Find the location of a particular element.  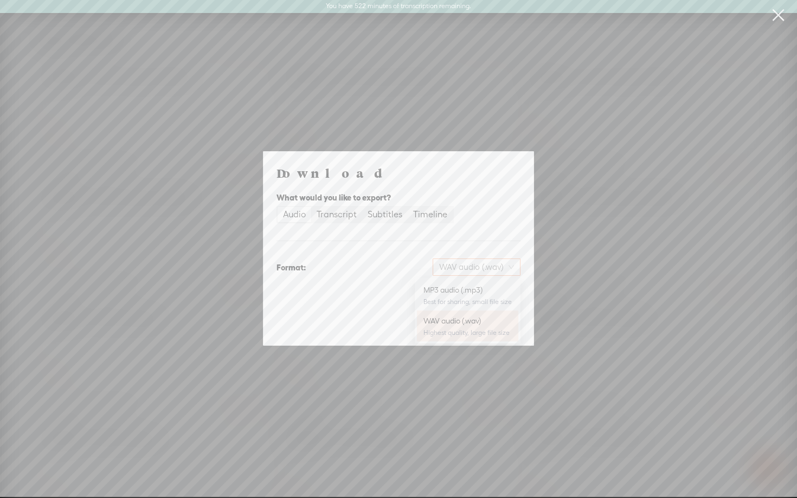

div: Highest quality, large file size is located at coordinates (467, 333).